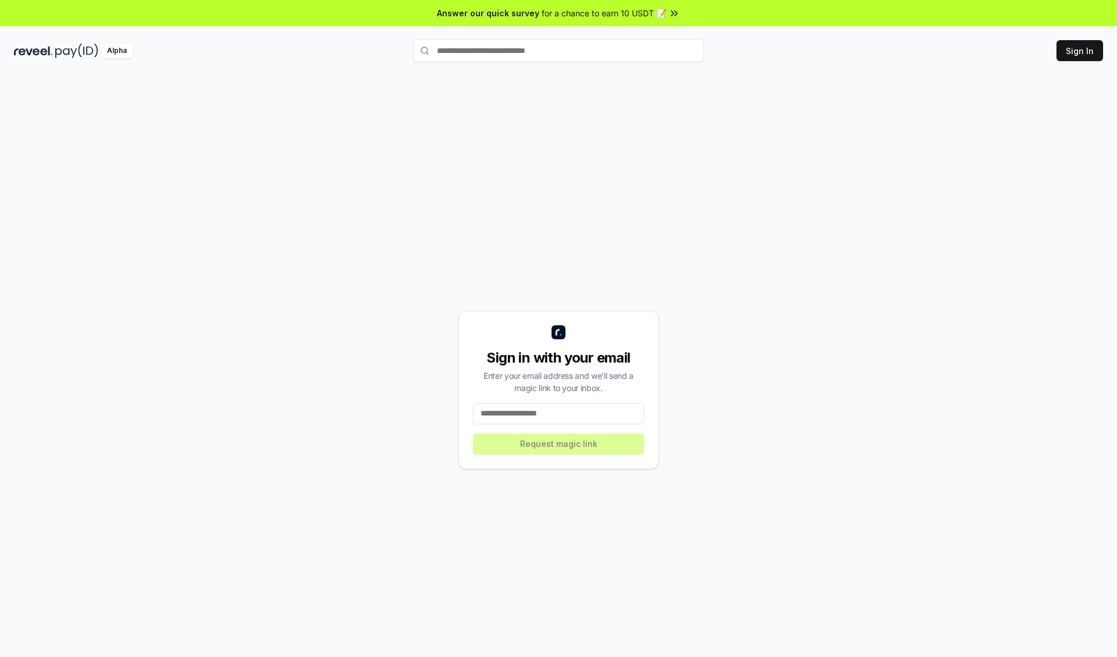 This screenshot has height=657, width=1117. I want to click on div: Enter your email address and we’ll send a magic link to your inbox., so click(559, 382).